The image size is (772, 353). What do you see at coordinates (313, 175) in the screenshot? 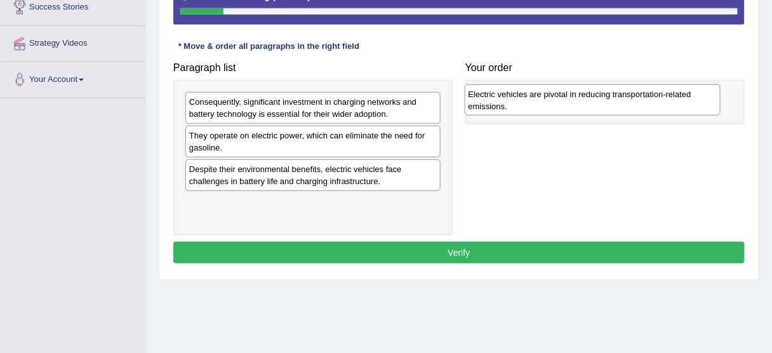
I see `div: Despite their environmental benefits, electric vehicles face challenges in battery life and charg...` at bounding box center [313, 175].